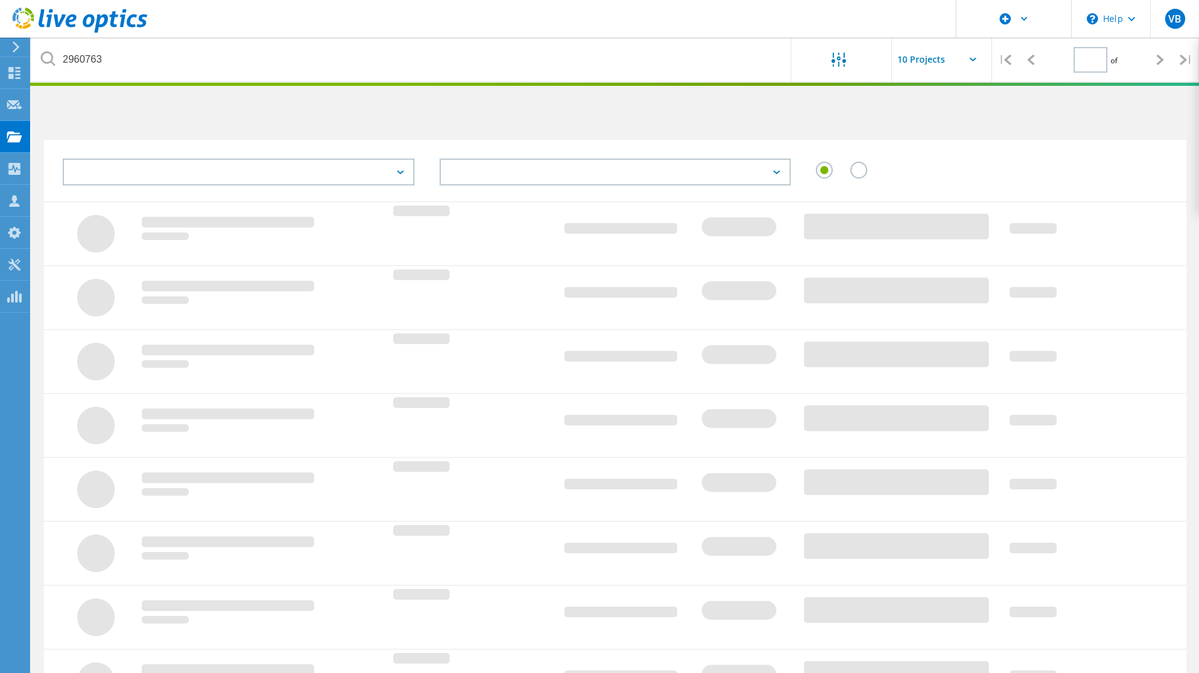  What do you see at coordinates (1174, 19) in the screenshot?
I see `span: VB` at bounding box center [1174, 19].